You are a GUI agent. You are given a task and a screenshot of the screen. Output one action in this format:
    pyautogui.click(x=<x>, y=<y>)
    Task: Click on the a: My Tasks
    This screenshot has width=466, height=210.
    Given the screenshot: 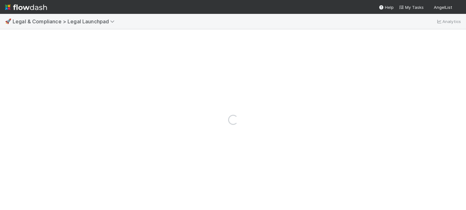 What is the action you would take?
    pyautogui.click(x=411, y=7)
    